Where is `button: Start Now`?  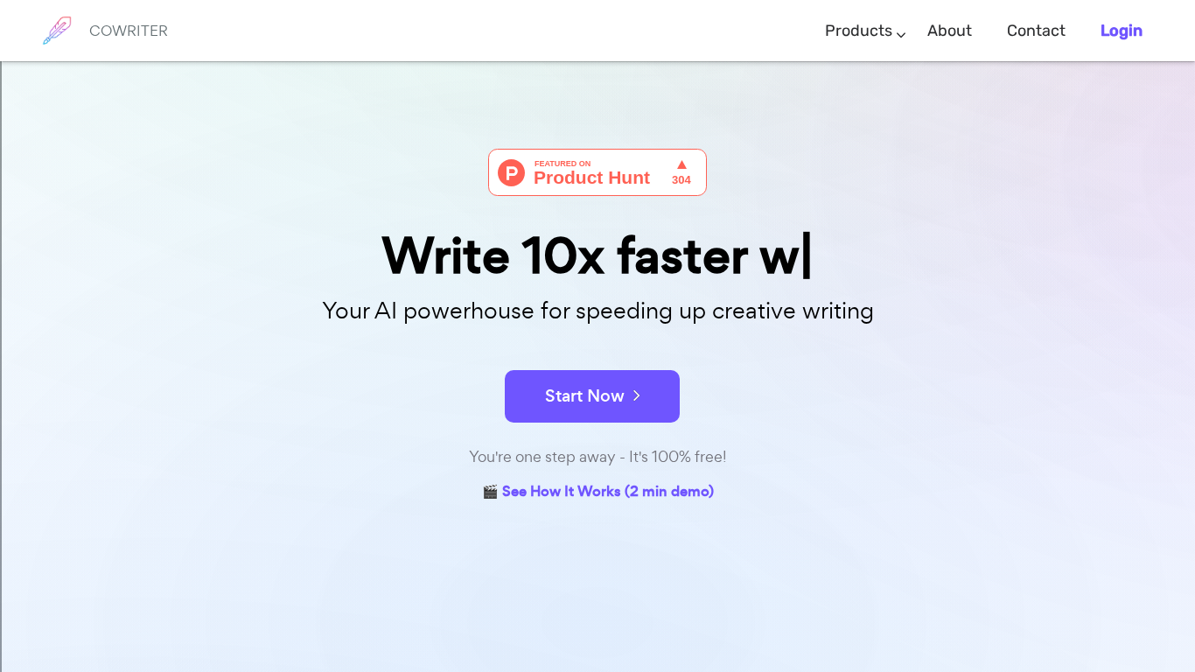
button: Start Now is located at coordinates (592, 396).